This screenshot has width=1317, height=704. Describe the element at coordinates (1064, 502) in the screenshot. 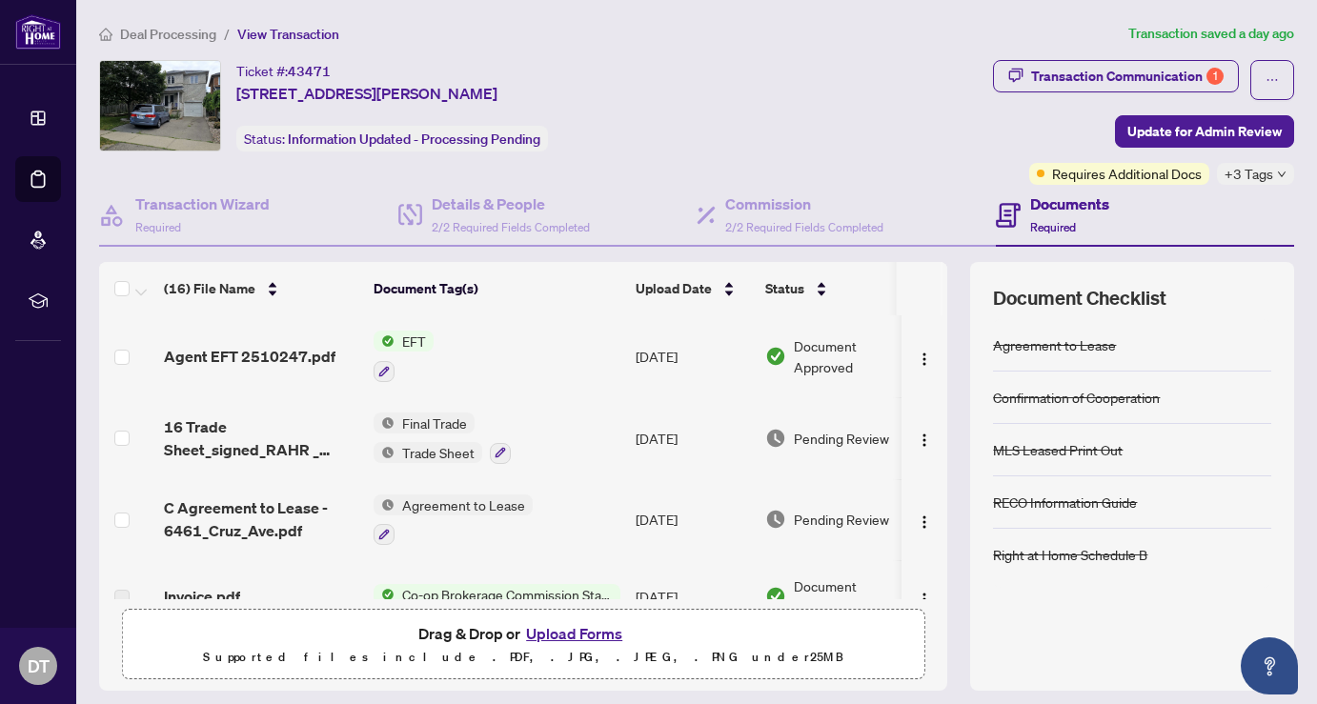

I see `div: RECO Information Guide` at that location.